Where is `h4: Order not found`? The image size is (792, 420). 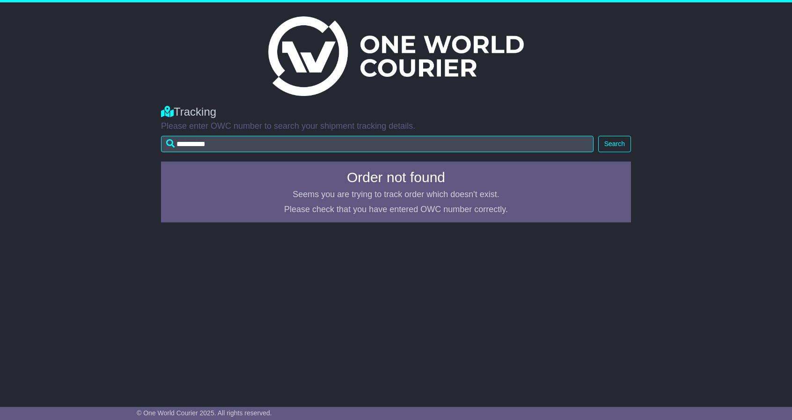
h4: Order not found is located at coordinates (396, 177).